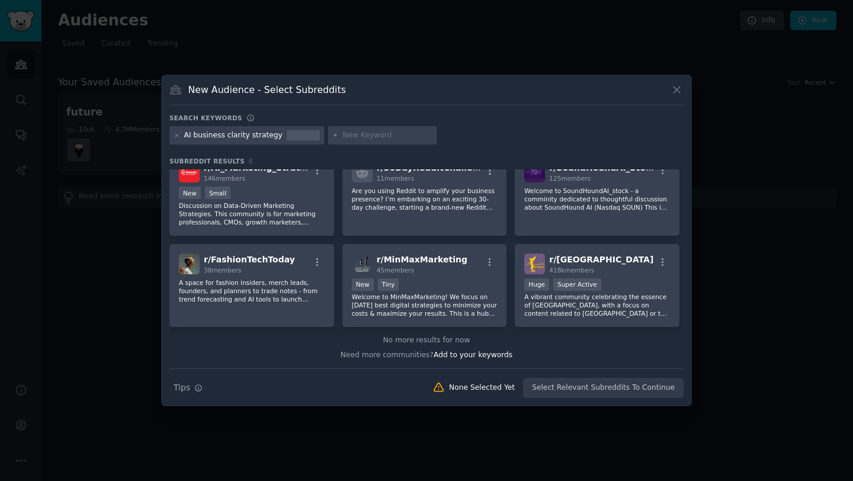 This screenshot has height=481, width=853. What do you see at coordinates (534, 264) in the screenshot?
I see `img: kolkata` at bounding box center [534, 264].